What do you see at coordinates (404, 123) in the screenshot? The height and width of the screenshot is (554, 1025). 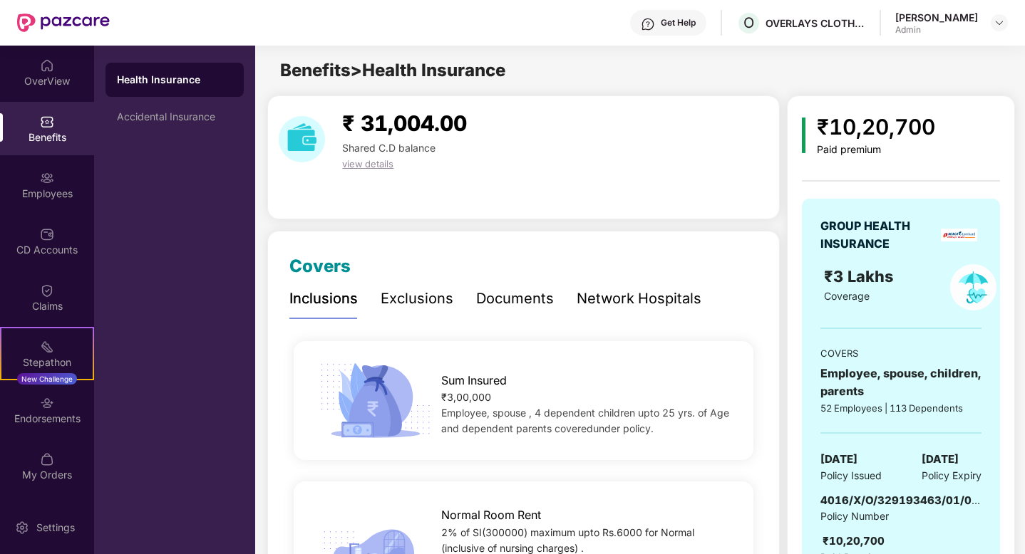 I see `span: ₹ 31,004.00` at bounding box center [404, 123].